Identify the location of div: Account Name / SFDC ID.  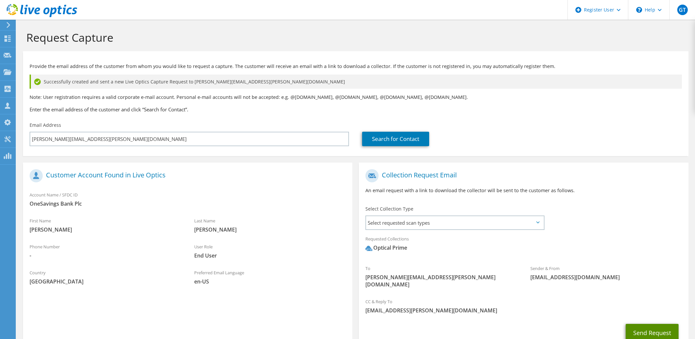
(188, 199).